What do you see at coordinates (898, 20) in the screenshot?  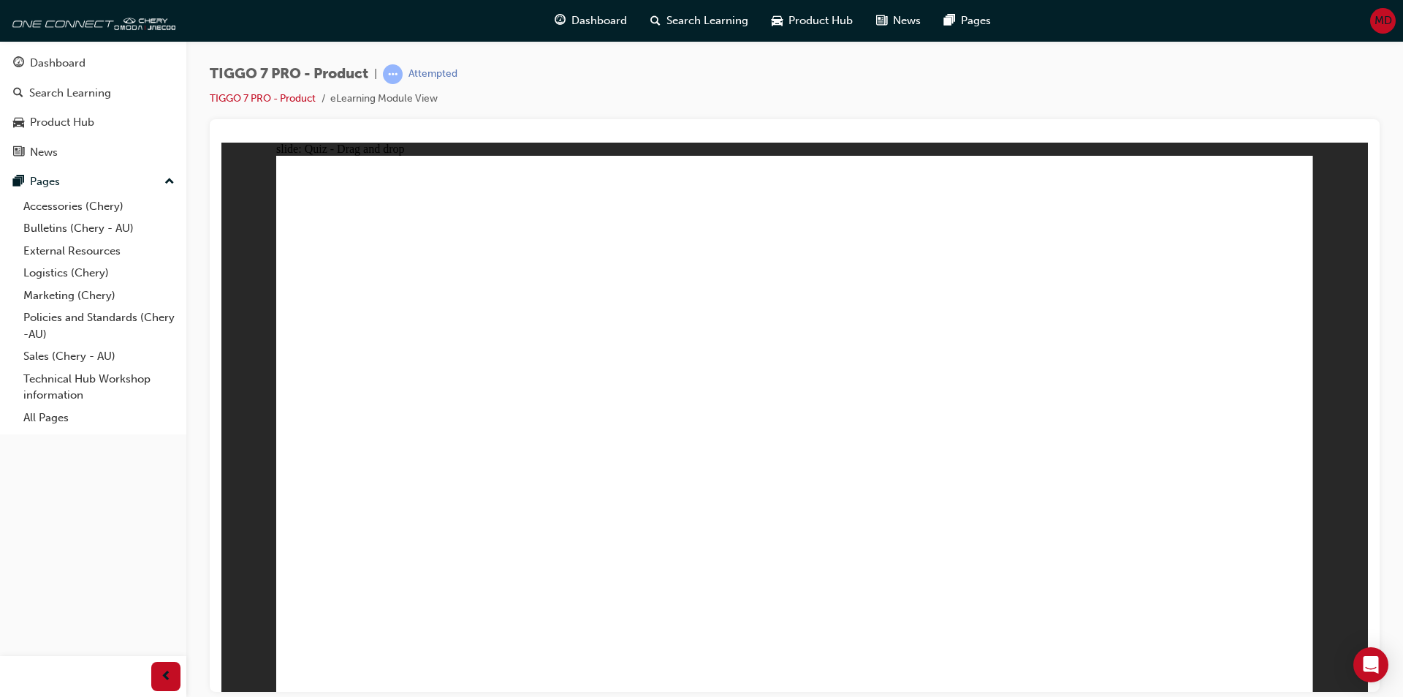 I see `a: news-iconNews` at bounding box center [898, 20].